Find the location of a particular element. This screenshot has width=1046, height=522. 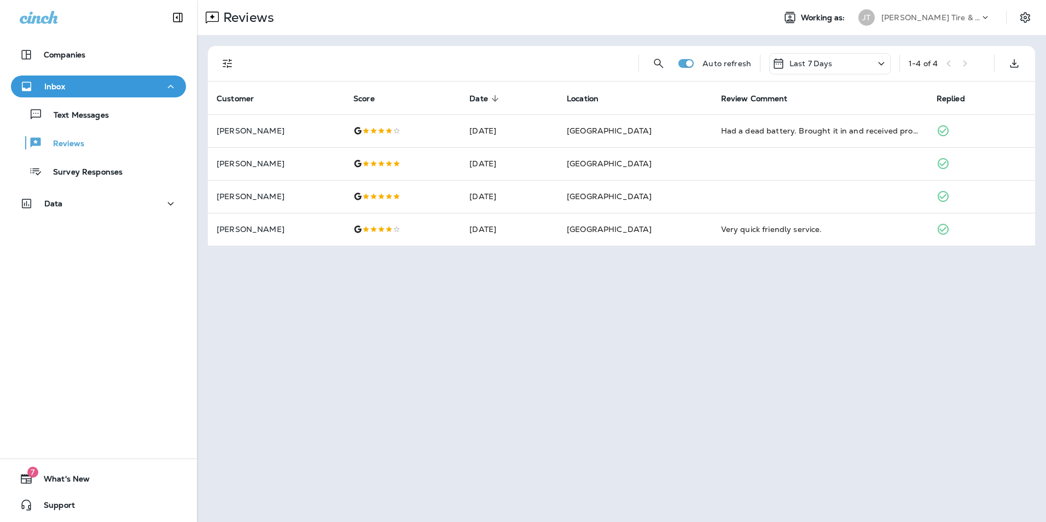

div: Had a dead battery. Brought it in and received prompt service getting a new one, in and out in ab... is located at coordinates (820, 131).